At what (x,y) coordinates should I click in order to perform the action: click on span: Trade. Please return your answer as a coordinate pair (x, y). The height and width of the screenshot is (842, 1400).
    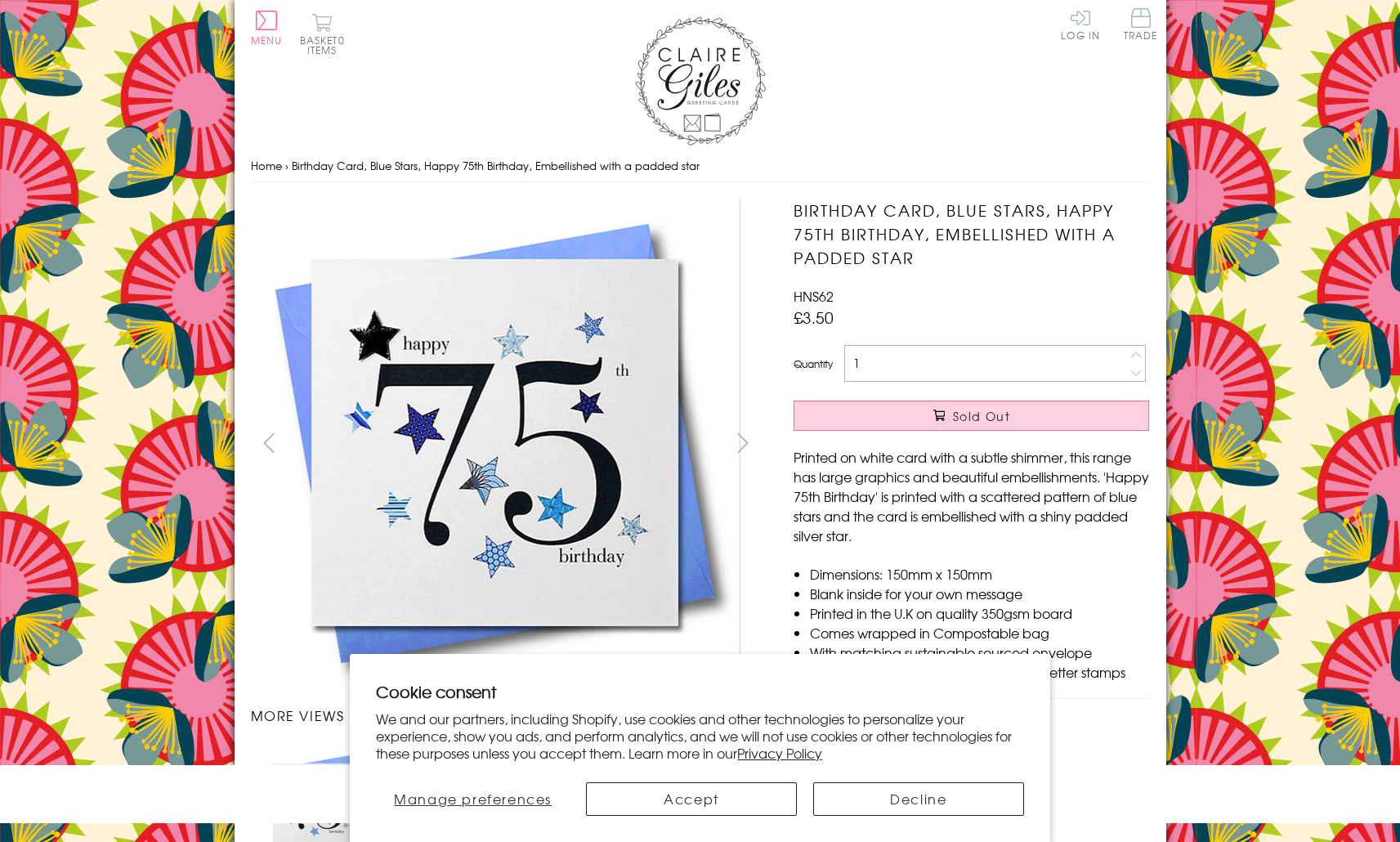
    Looking at the image, I should click on (1141, 23).